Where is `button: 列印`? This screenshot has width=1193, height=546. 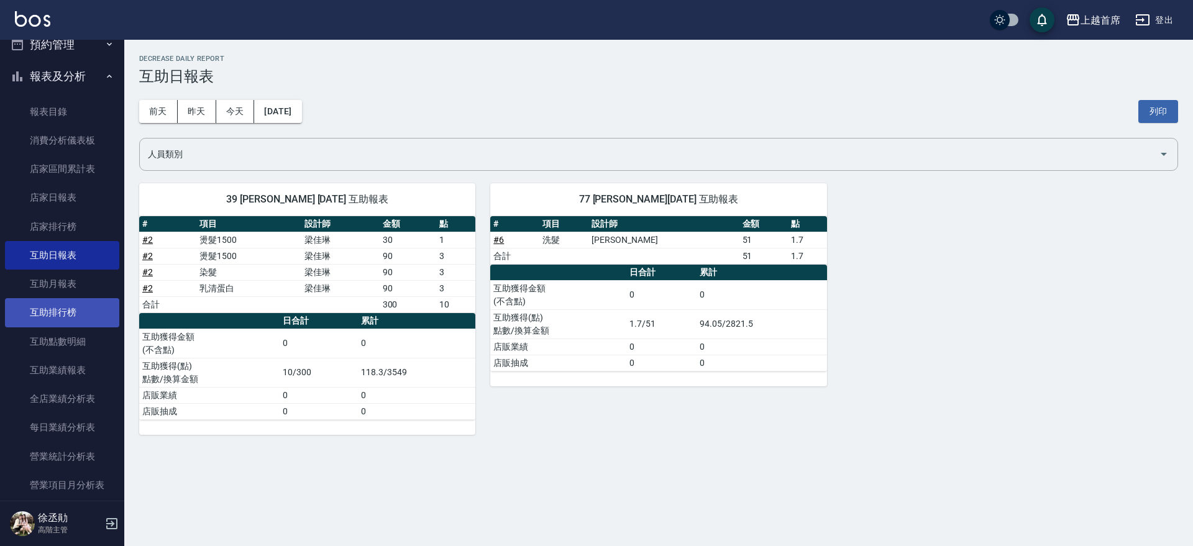
button: 列印 is located at coordinates (1158, 111).